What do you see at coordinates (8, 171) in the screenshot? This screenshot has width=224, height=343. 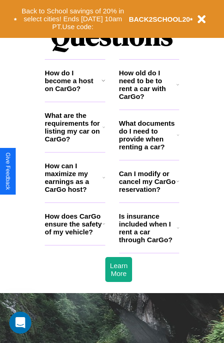 I see `div: Give Feedback` at bounding box center [8, 171].